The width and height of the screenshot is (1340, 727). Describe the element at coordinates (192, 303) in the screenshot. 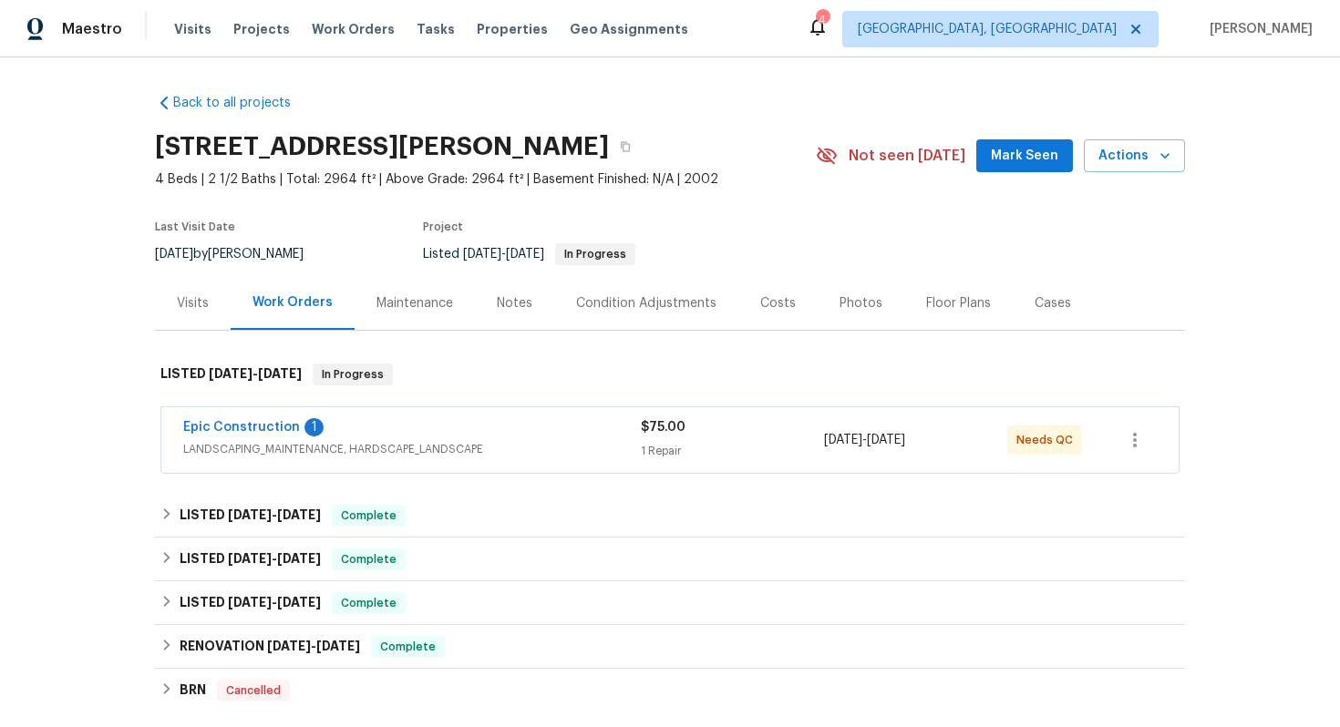

I see `div: Visits` at that location.